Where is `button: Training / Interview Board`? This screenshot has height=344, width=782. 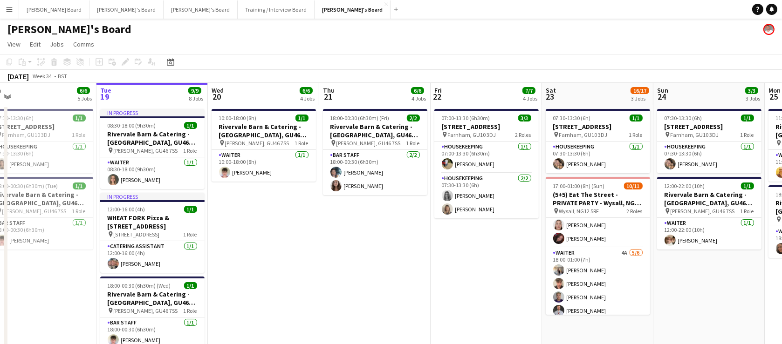
button: Training / Interview Board is located at coordinates (276, 9).